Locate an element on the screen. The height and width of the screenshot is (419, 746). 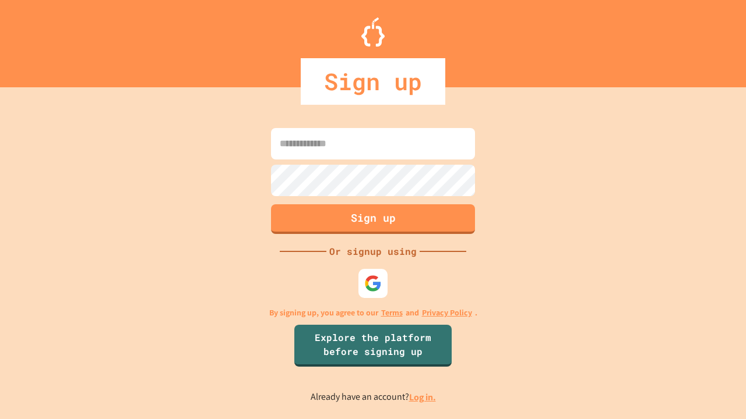
img: Logo.svg is located at coordinates (373, 32).